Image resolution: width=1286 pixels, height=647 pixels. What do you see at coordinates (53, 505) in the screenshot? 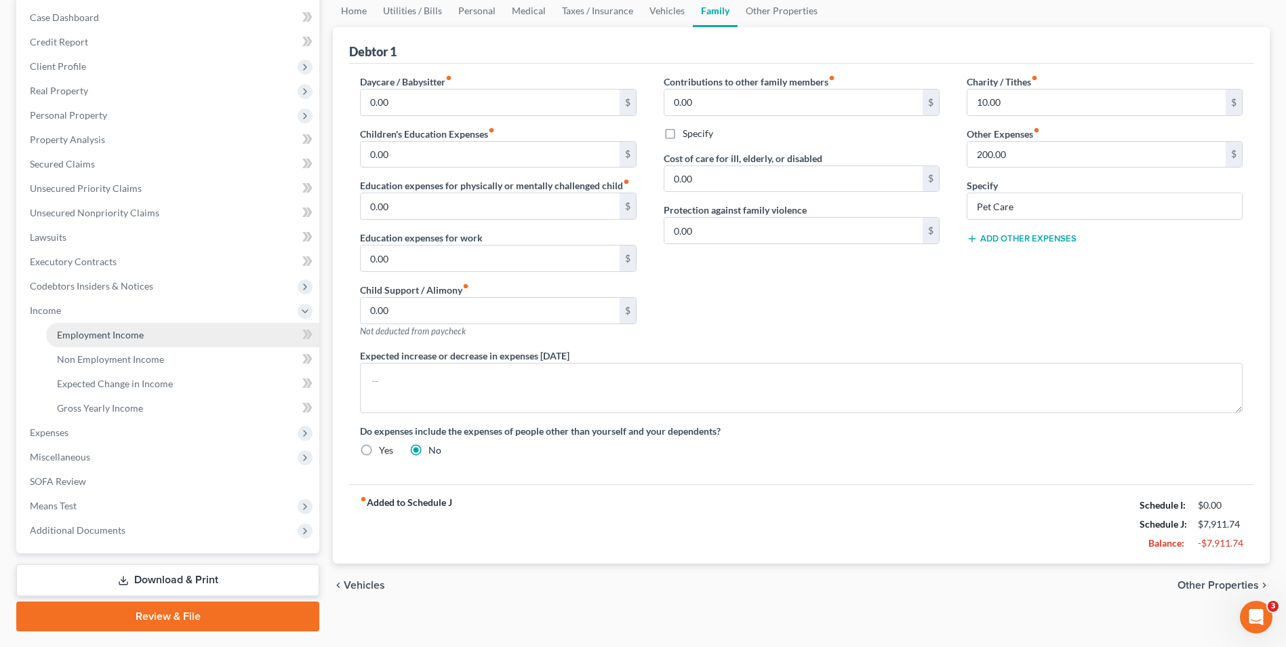
I see `span: Means Test` at bounding box center [53, 505].